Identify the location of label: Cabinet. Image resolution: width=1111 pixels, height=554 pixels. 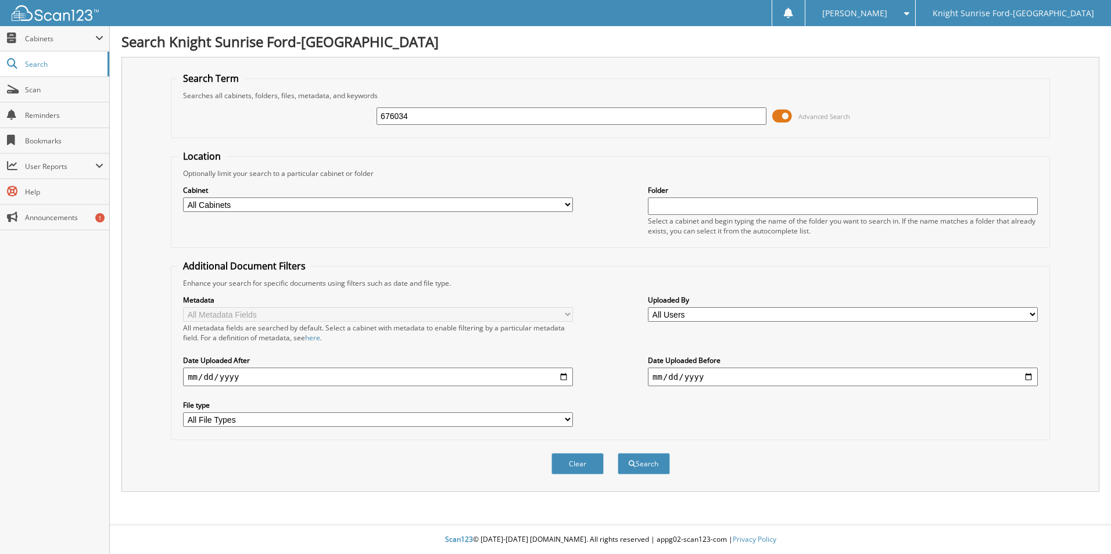
(378, 190).